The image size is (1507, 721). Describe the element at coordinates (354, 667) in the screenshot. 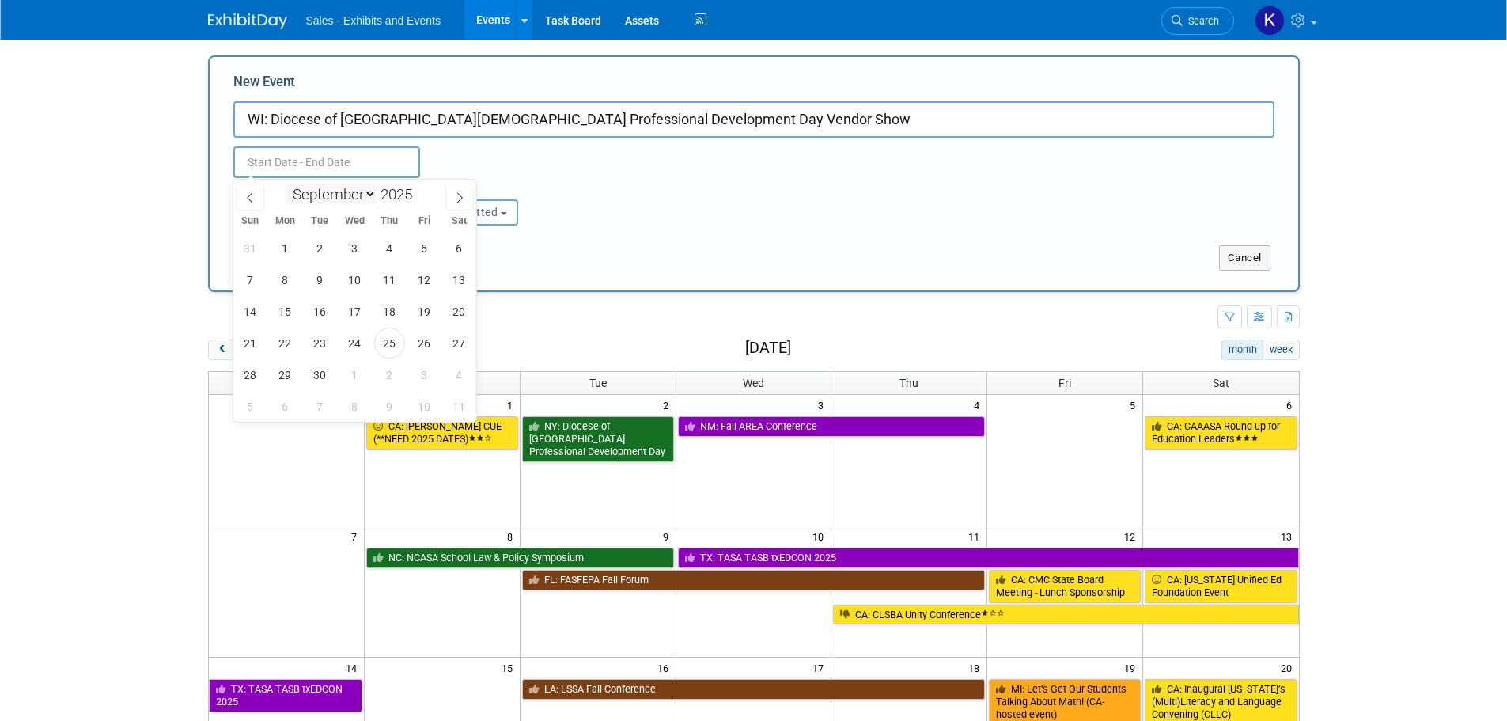

I see `span: 14` at that location.